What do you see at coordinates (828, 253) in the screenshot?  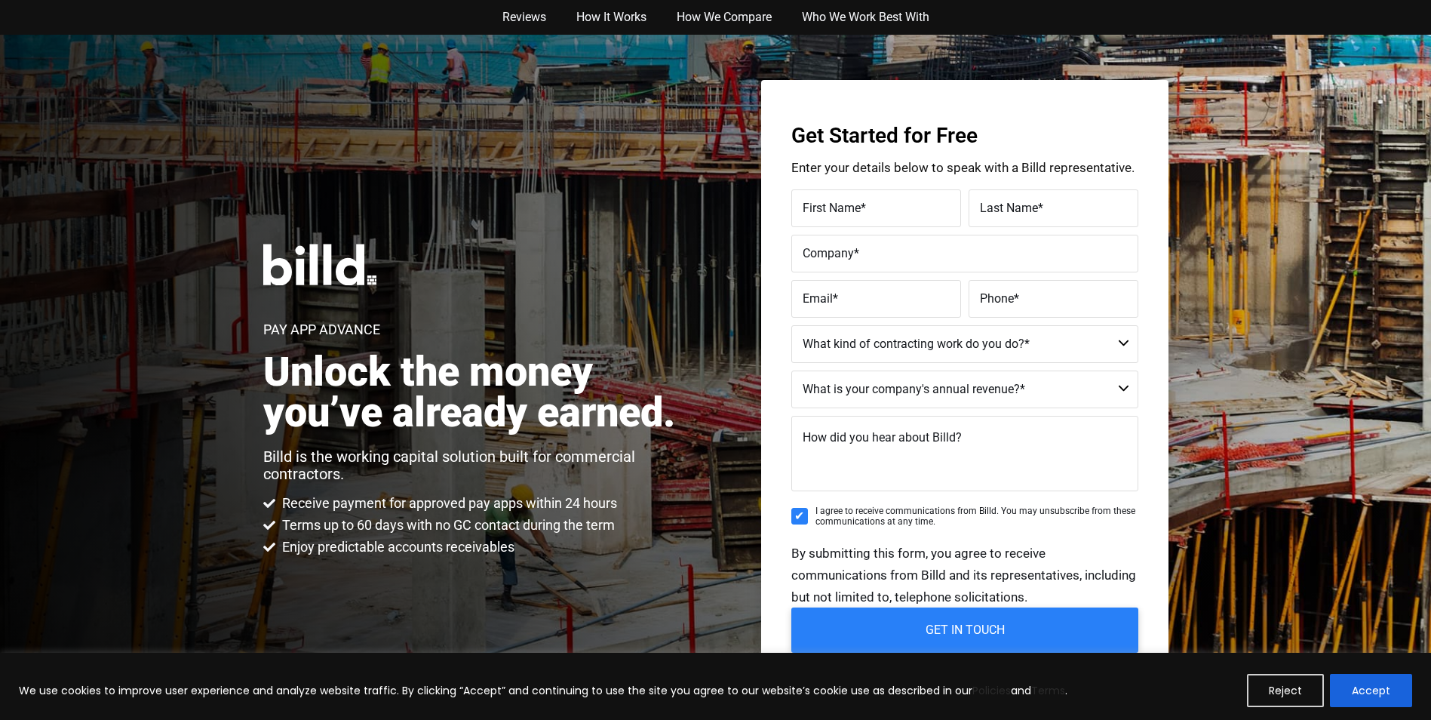 I see `span: Company` at bounding box center [828, 253].